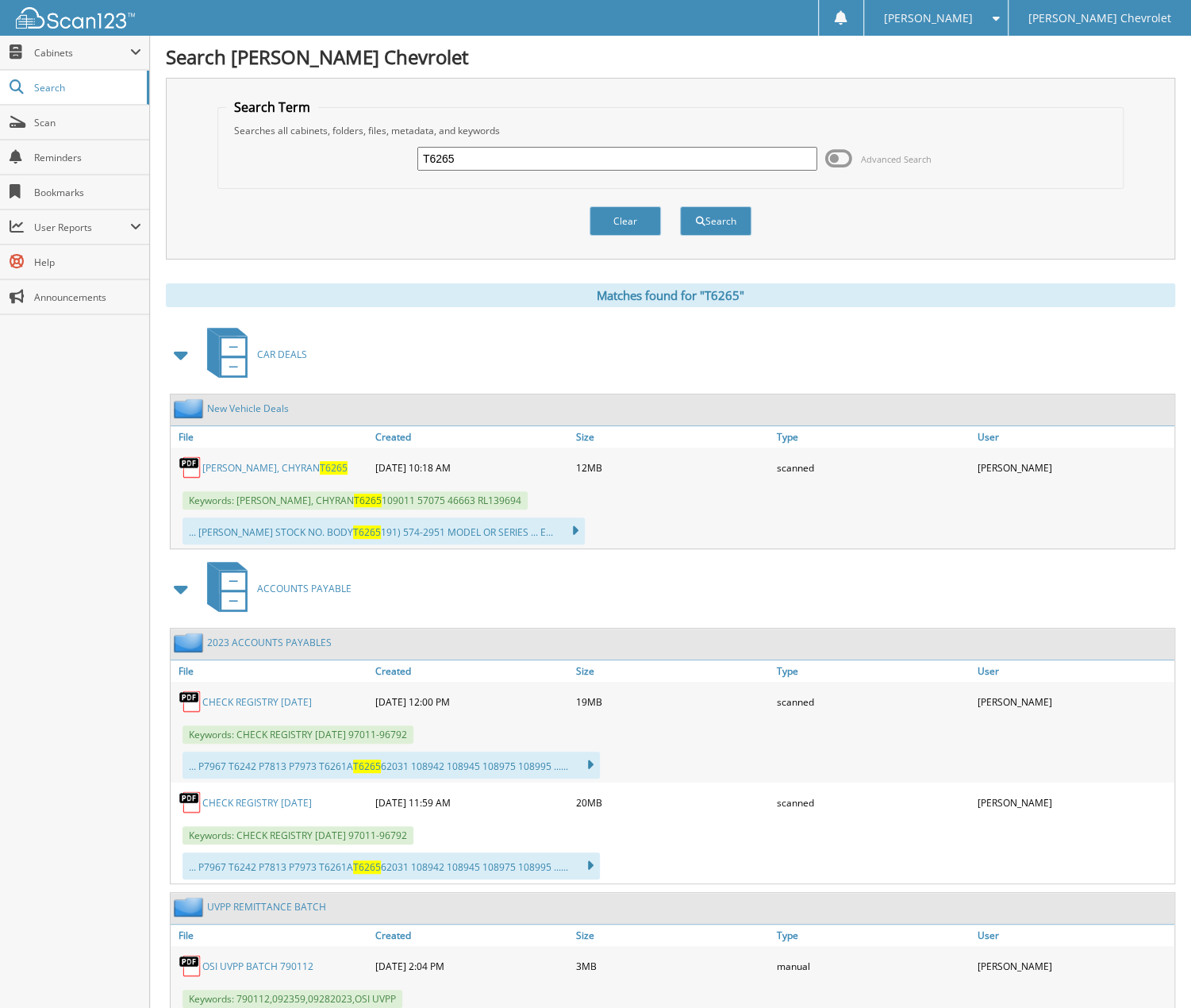 The image size is (1191, 1008). What do you see at coordinates (87, 262) in the screenshot?
I see `span: Help` at bounding box center [87, 262].